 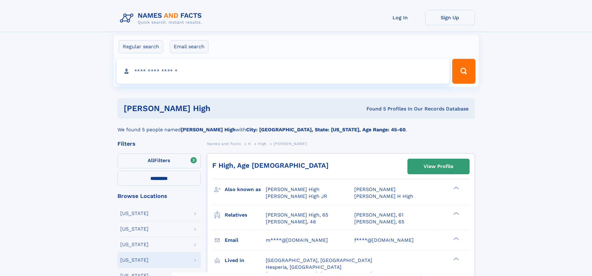 What do you see at coordinates (262, 144) in the screenshot?
I see `span: High` at bounding box center [262, 144].